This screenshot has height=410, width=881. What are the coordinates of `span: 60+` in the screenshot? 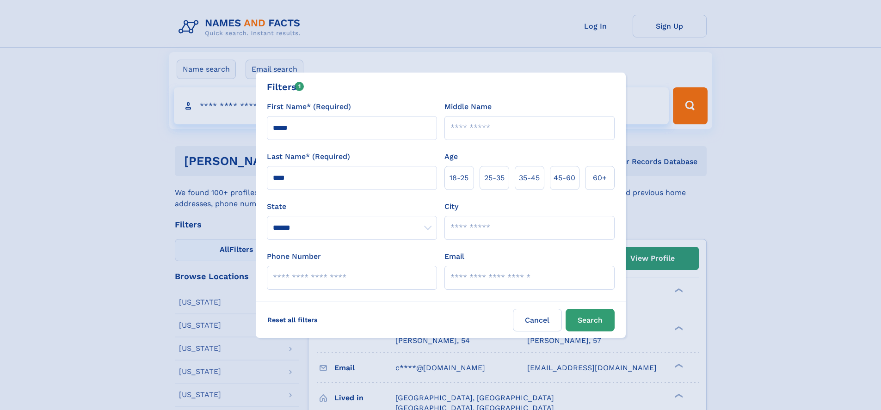 It's located at (600, 178).